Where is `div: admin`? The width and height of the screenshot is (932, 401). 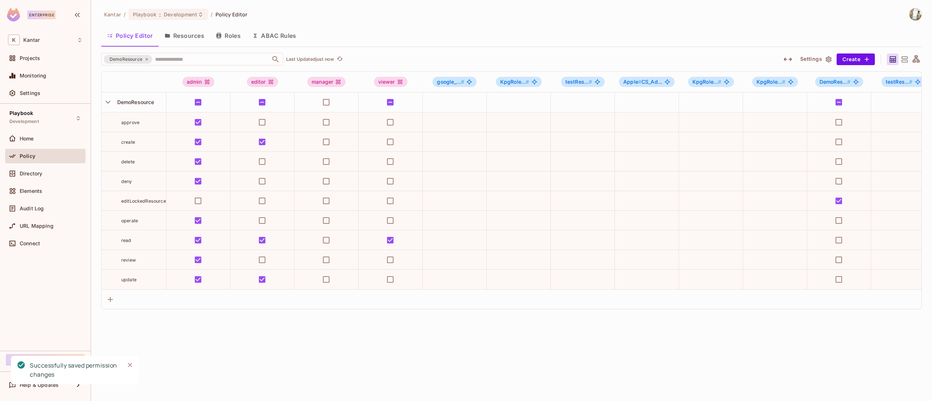 div: admin is located at coordinates (199, 82).